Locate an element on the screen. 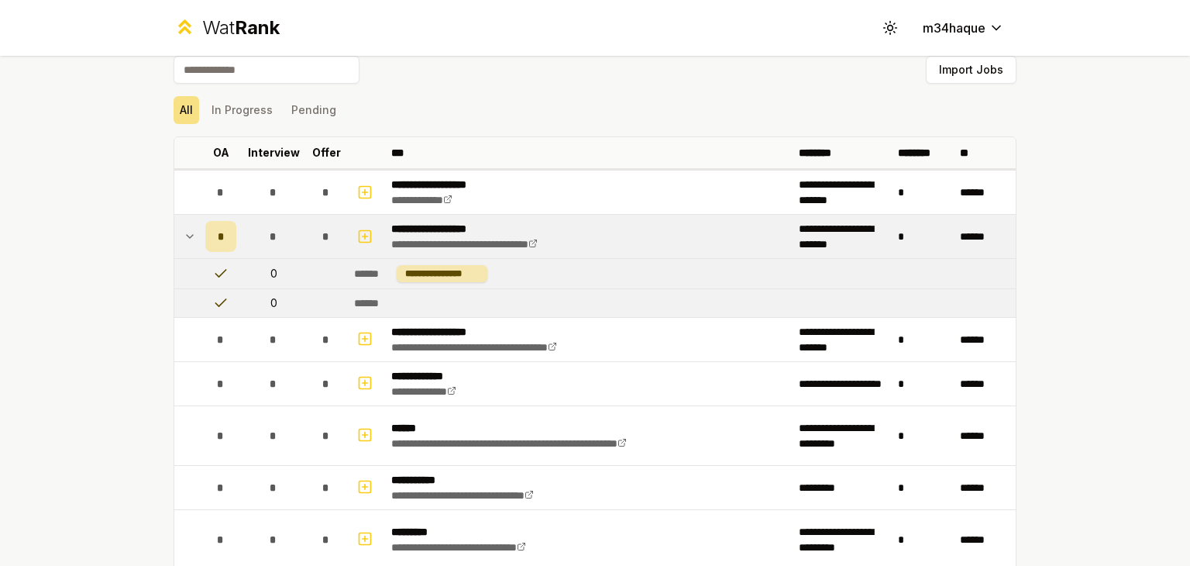  div: Wat is located at coordinates (241, 28).